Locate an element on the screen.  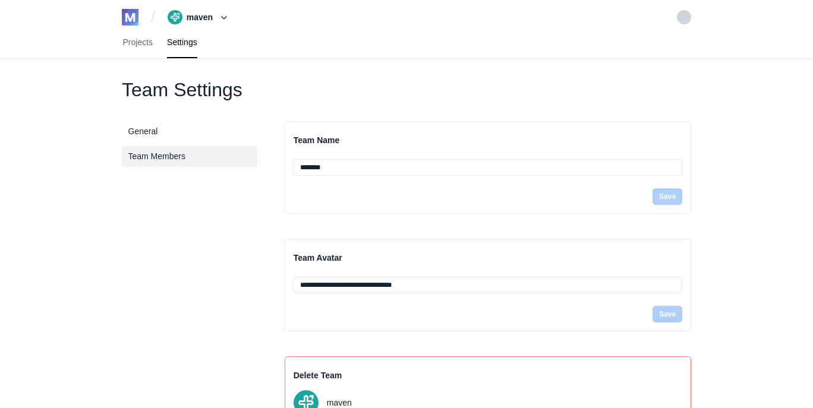
h2: Team Avatar is located at coordinates (492, 258).